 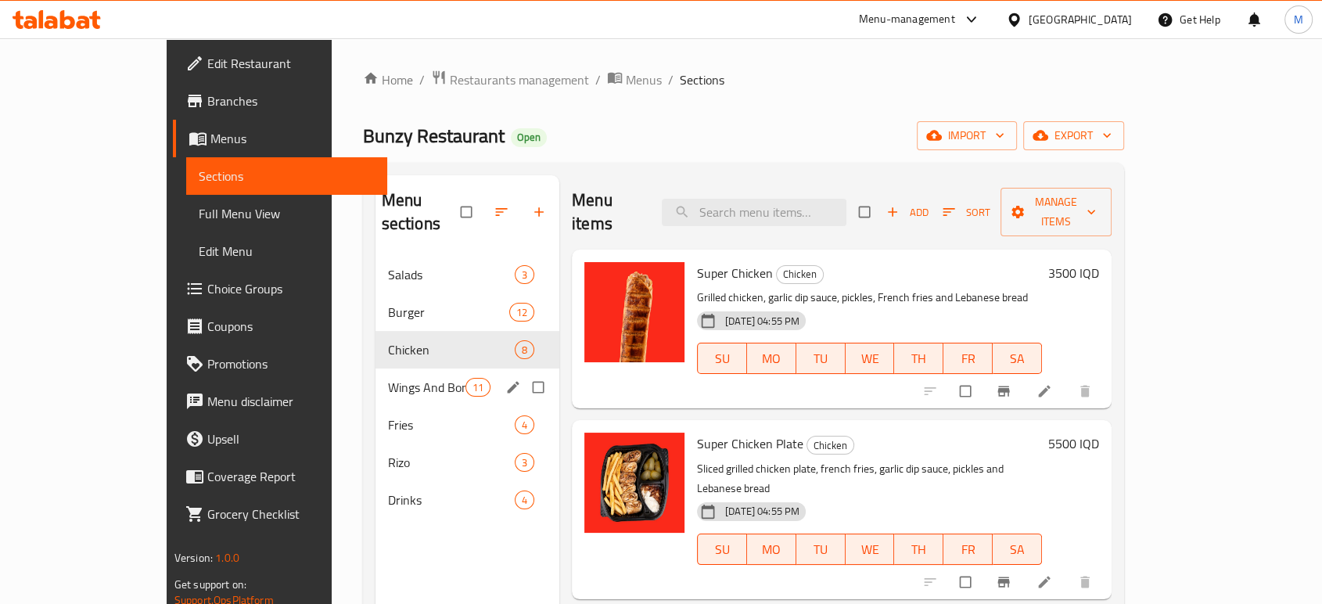 What do you see at coordinates (735, 273) in the screenshot?
I see `span: Super Chicken` at bounding box center [735, 273].